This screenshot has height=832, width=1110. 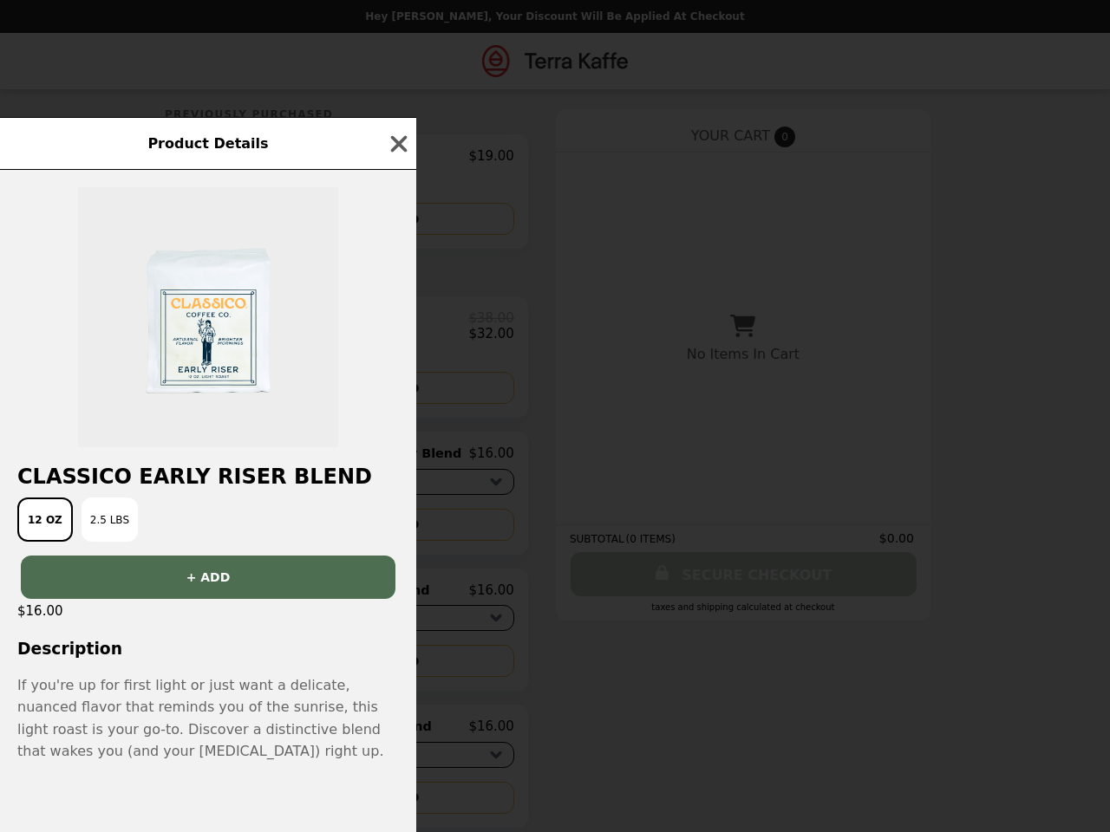 What do you see at coordinates (109, 519) in the screenshot?
I see `button: 2.5 lbs` at bounding box center [109, 519].